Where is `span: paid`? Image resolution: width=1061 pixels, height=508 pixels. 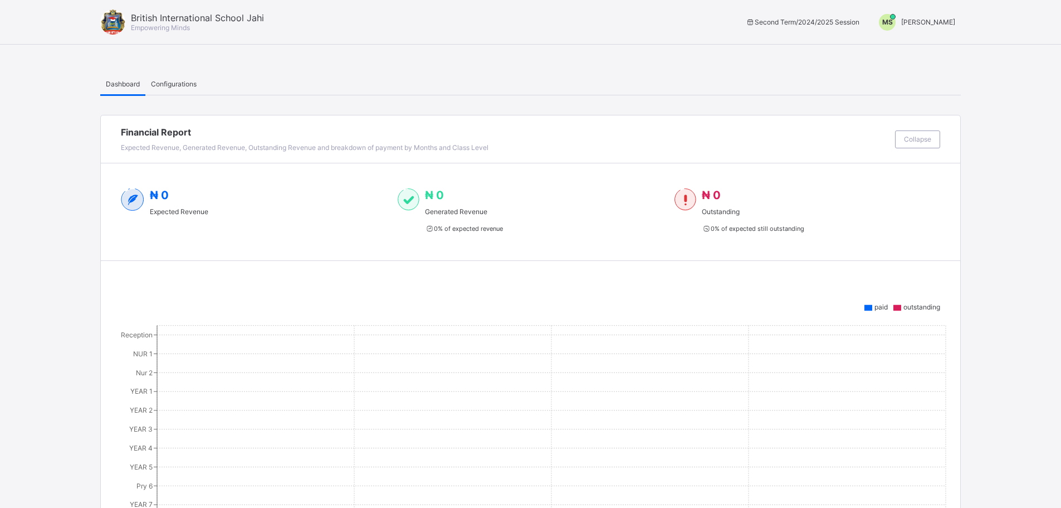
span: paid is located at coordinates (881, 306).